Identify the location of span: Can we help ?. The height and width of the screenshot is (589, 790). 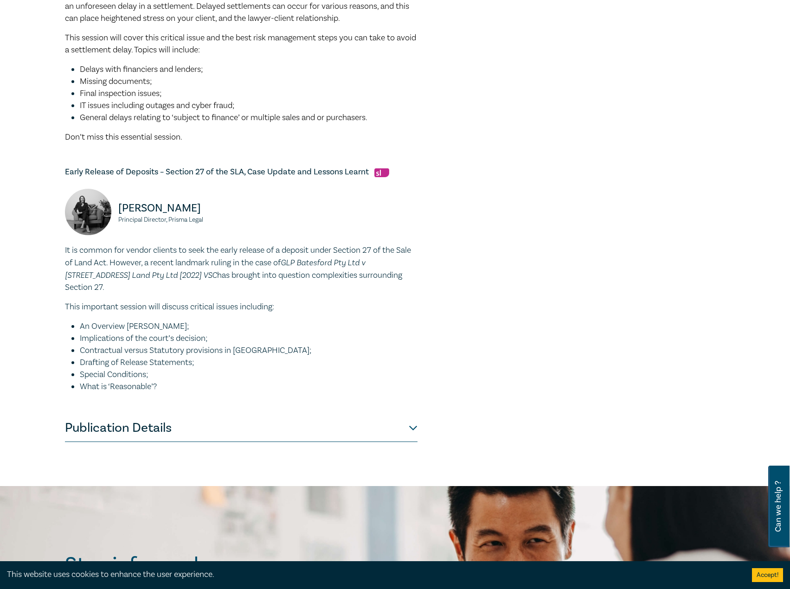
(778, 506).